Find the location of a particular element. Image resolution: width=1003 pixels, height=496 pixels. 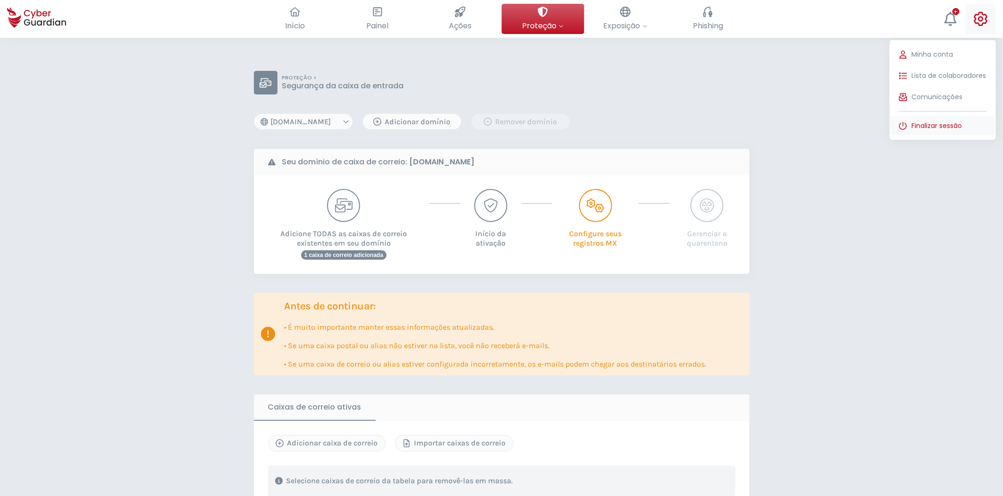

button: Gerenciar a quarentena is located at coordinates (707, 218).